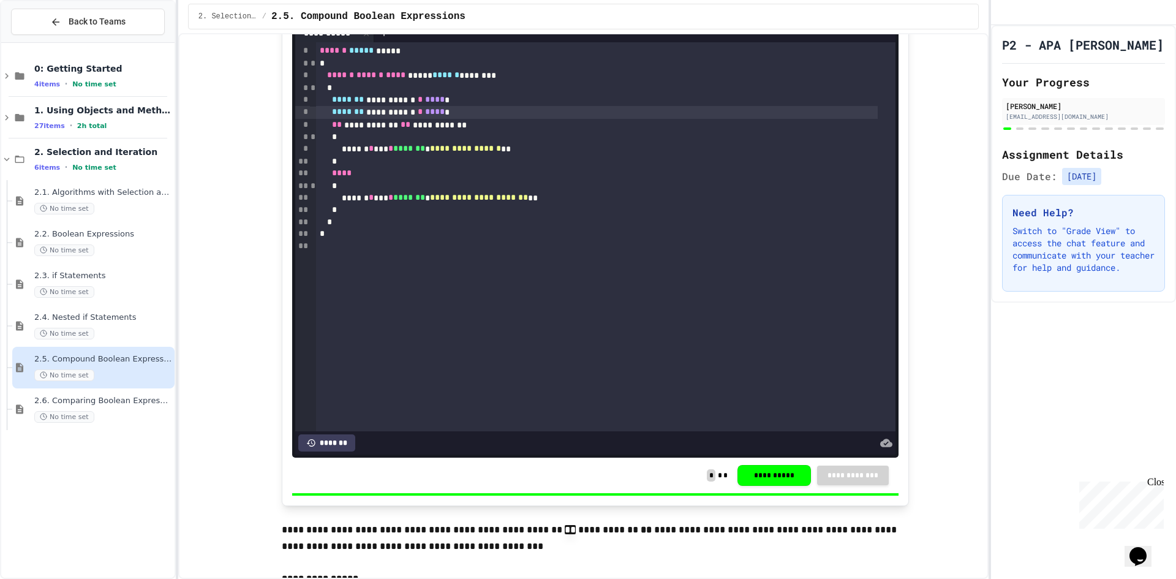 The image size is (1176, 579). I want to click on span: 0: Getting Started, so click(103, 69).